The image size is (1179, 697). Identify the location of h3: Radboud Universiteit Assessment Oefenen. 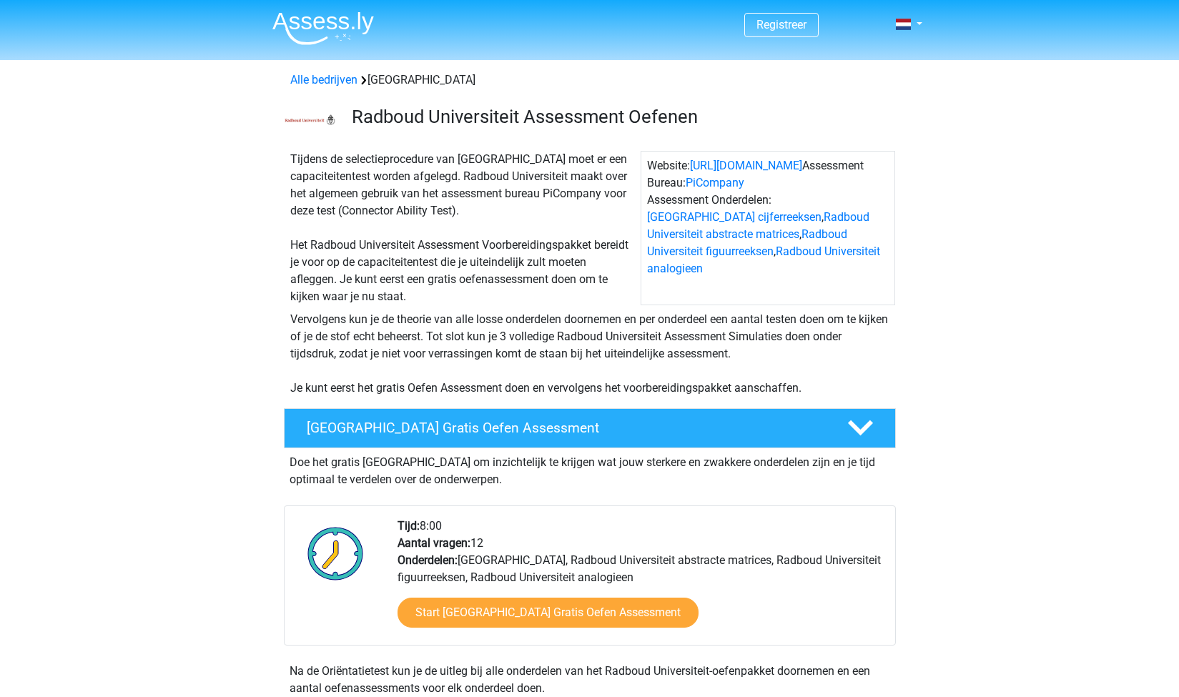
(618, 117).